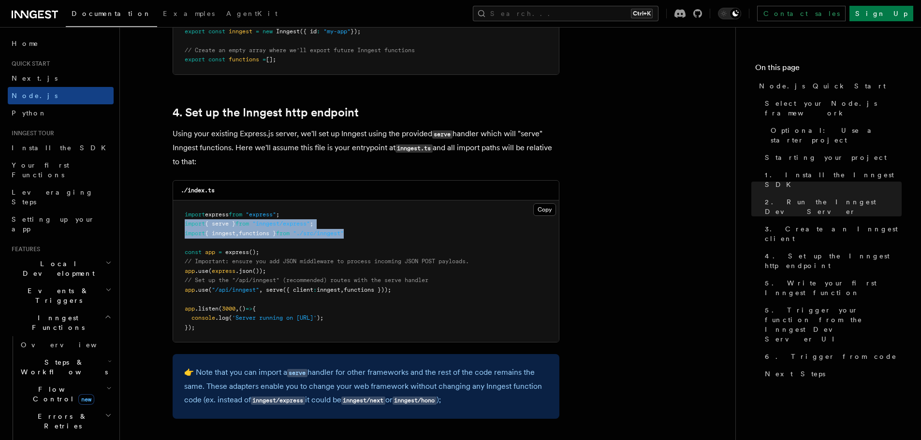 The height and width of the screenshot is (440, 921). Describe the element at coordinates (328, 290) in the screenshot. I see `span: inngest` at that location.